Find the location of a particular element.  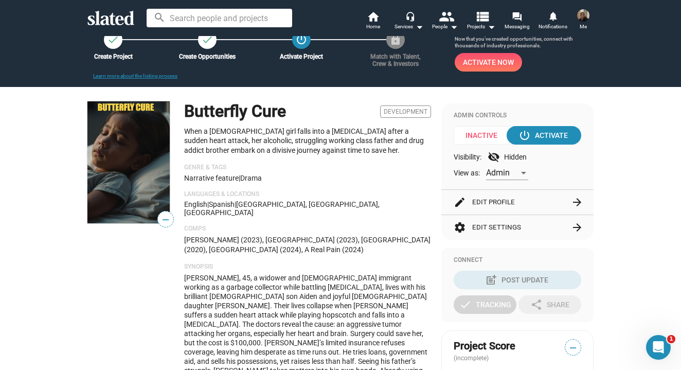

a: Messaging is located at coordinates (517, 22).